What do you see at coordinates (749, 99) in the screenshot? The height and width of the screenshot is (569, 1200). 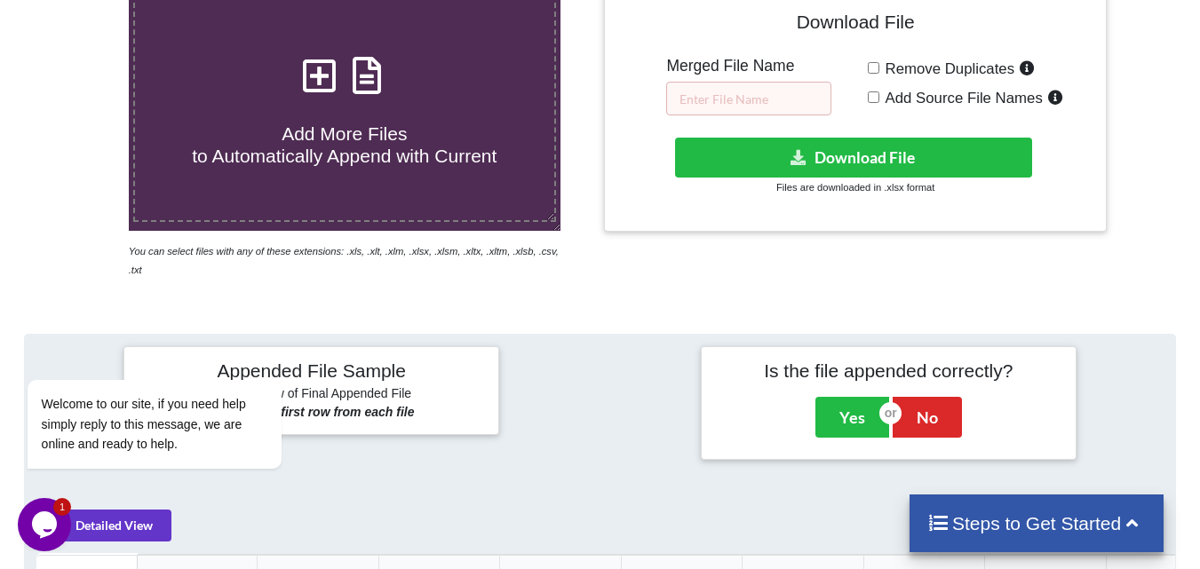 I see `input: Enter File Name` at bounding box center [749, 99].